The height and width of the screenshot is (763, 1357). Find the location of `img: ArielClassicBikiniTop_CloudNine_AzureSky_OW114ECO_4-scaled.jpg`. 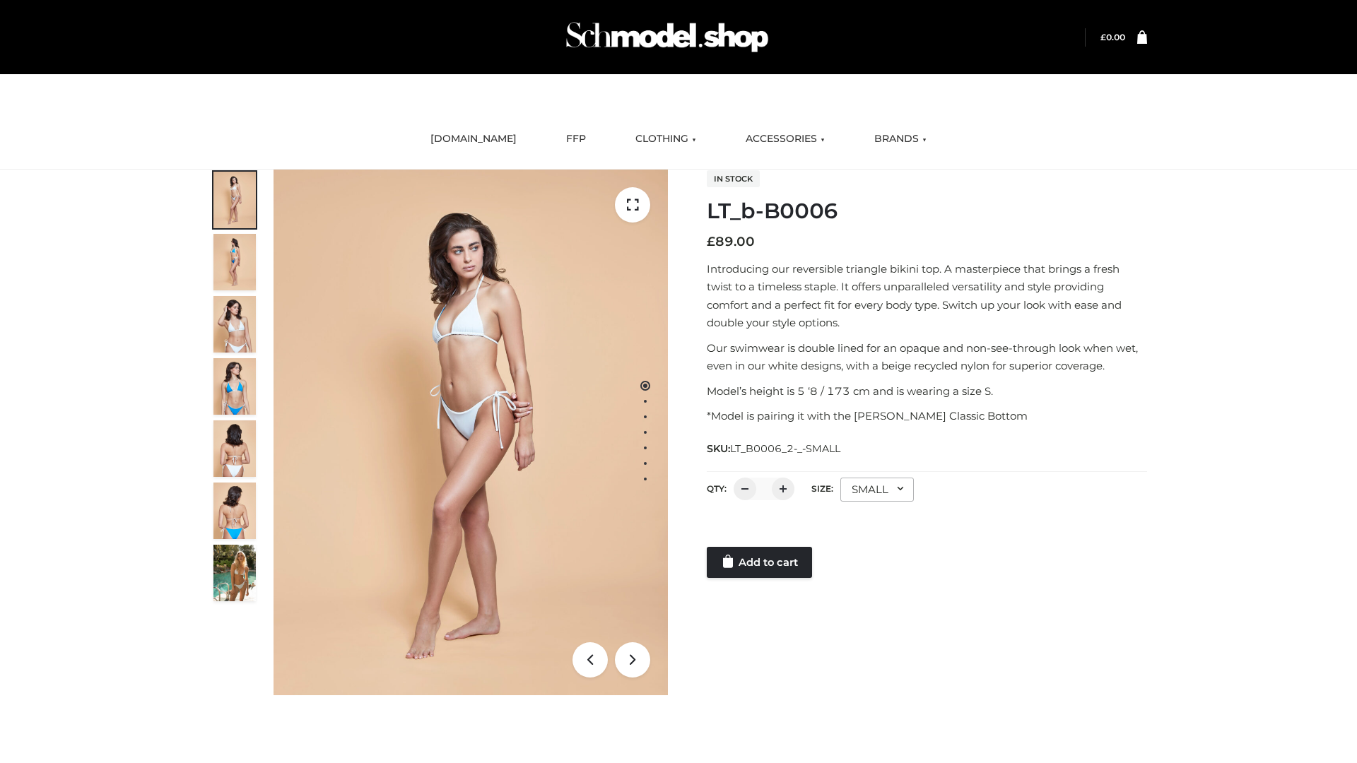

img: ArielClassicBikiniTop_CloudNine_AzureSky_OW114ECO_4-scaled.jpg is located at coordinates (235, 386).